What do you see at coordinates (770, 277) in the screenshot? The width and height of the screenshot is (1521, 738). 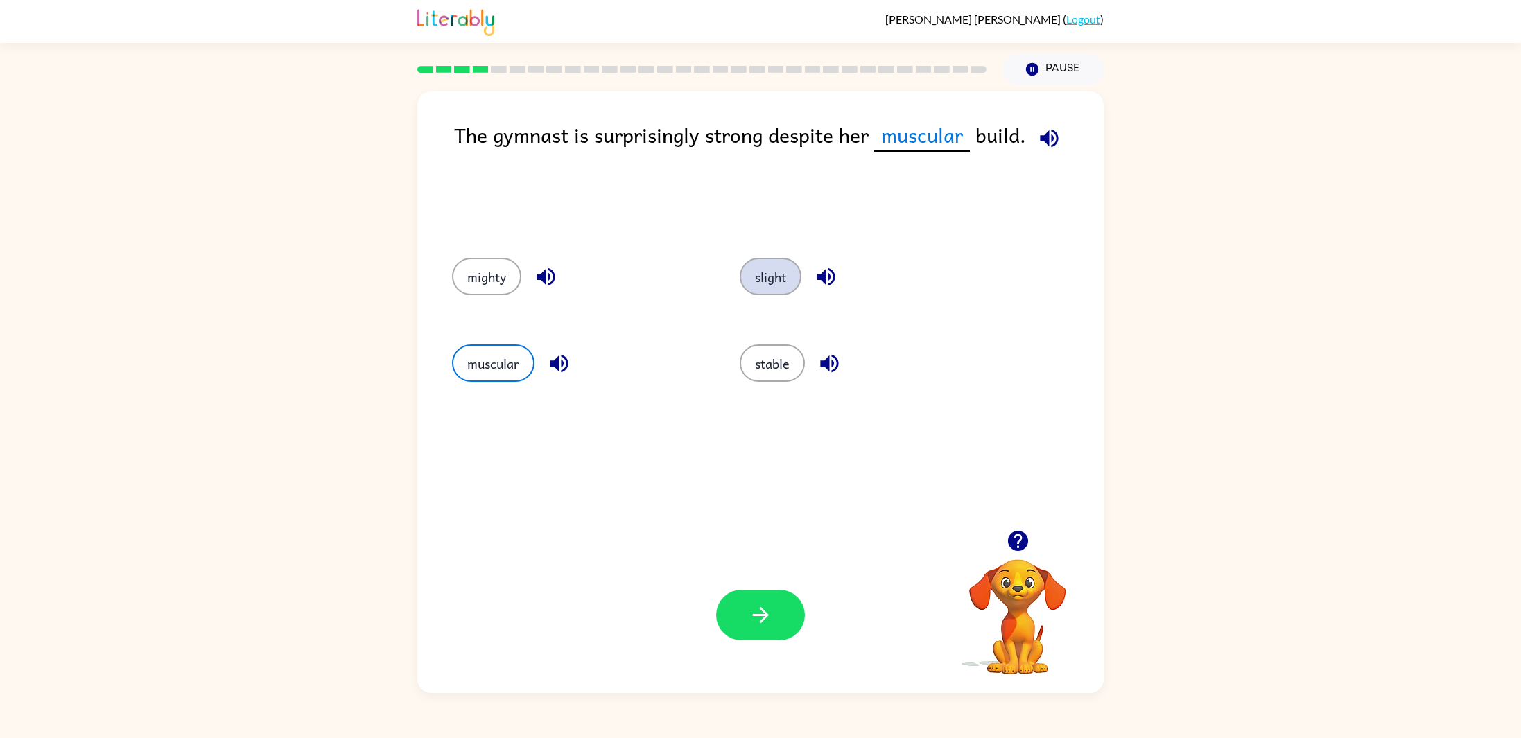 I see `button: slight` at bounding box center [770, 277].